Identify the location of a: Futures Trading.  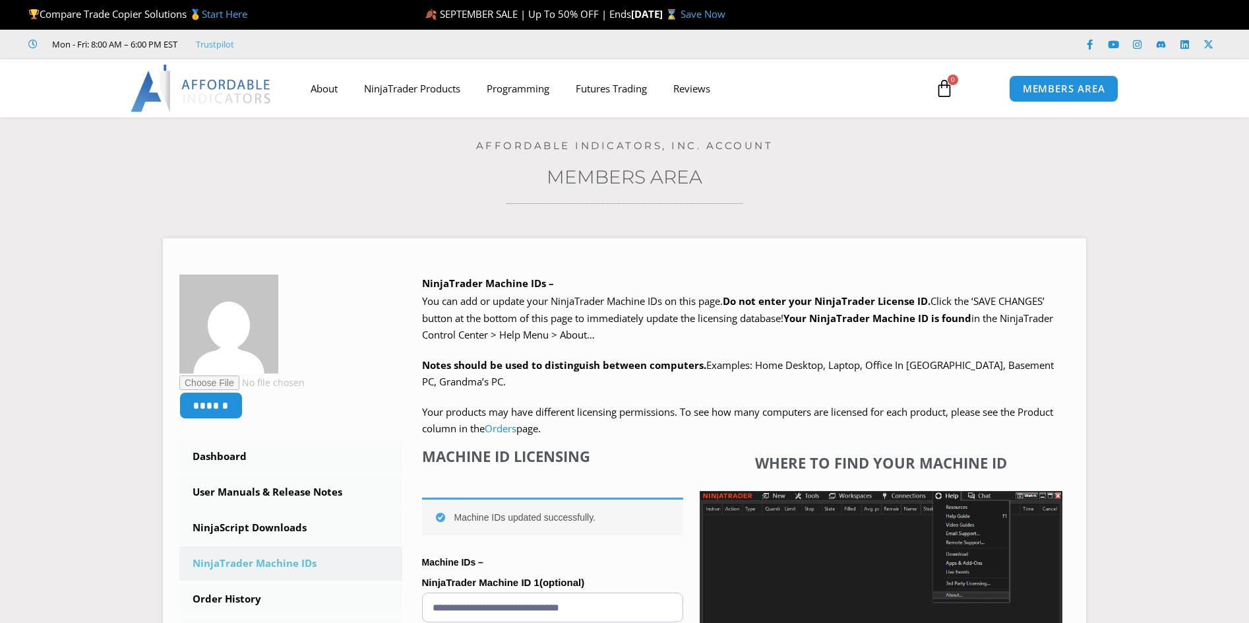
(611, 88).